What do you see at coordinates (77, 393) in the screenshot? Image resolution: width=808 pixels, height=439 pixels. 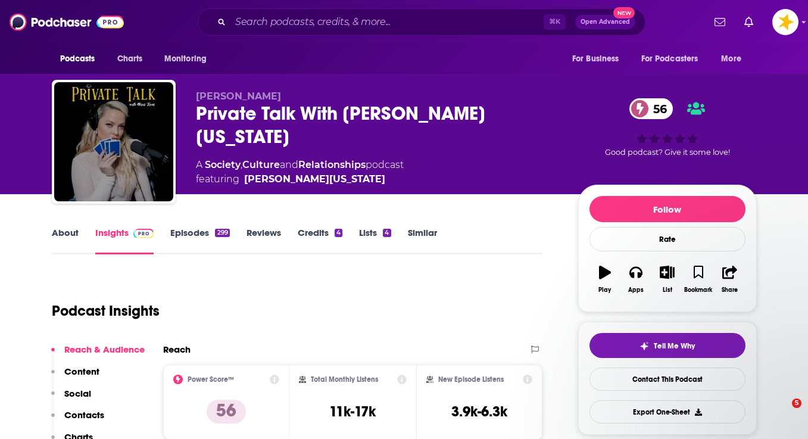 I see `p: Social` at bounding box center [77, 393].